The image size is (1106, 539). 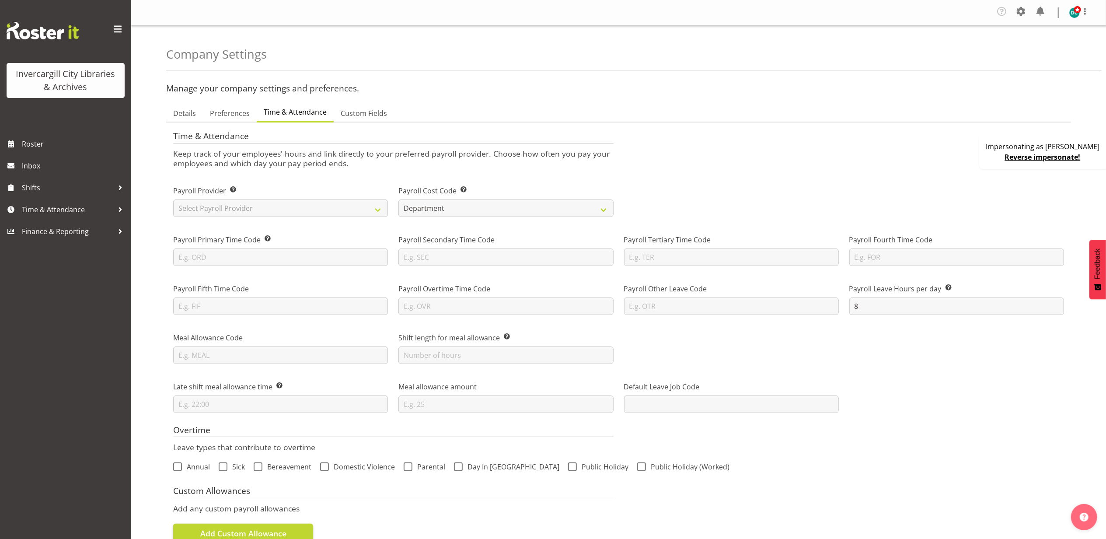 I want to click on span: Inbox, so click(x=74, y=166).